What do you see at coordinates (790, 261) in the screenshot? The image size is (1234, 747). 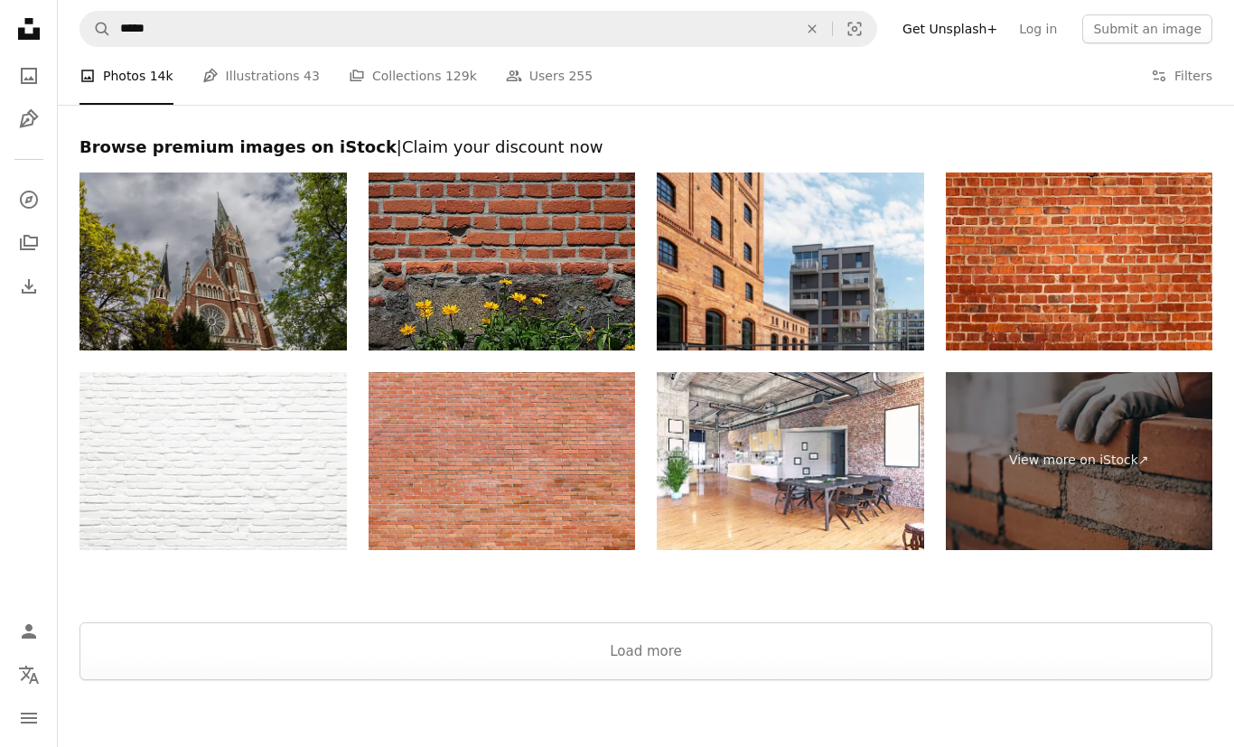 I see `img: new modern residential district in central berlin at river side` at bounding box center [790, 261].